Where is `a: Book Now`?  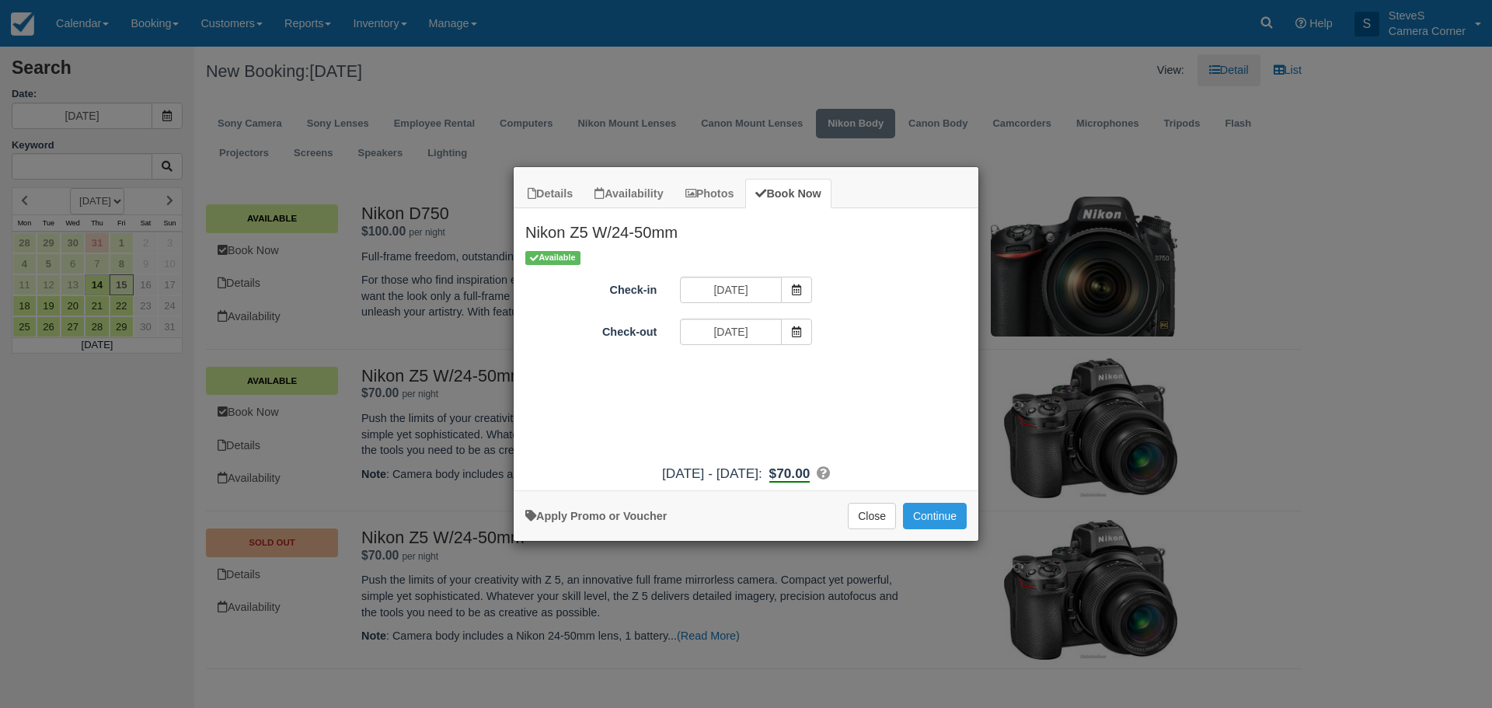 a: Book Now is located at coordinates (788, 194).